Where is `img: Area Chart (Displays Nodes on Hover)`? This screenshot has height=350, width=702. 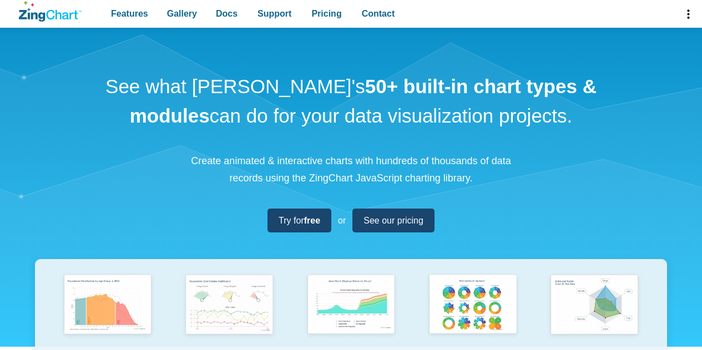
img: Area Chart (Displays Nodes on Hover) is located at coordinates (351, 305).